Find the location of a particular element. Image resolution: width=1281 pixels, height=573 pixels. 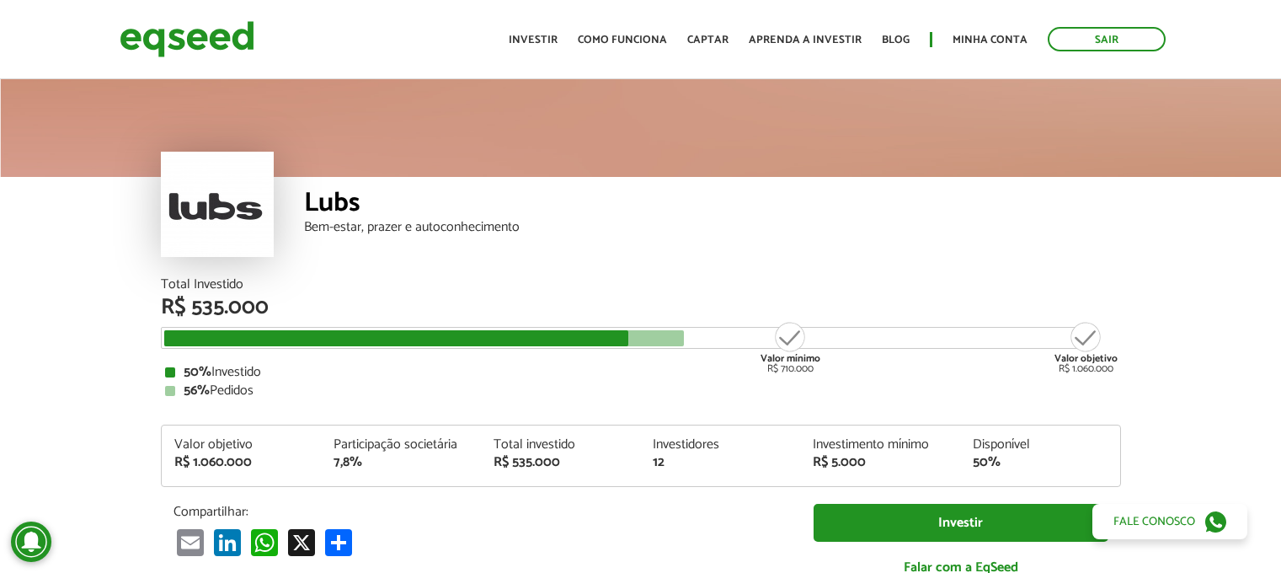

strong: Valor objetivo is located at coordinates (1086, 358).